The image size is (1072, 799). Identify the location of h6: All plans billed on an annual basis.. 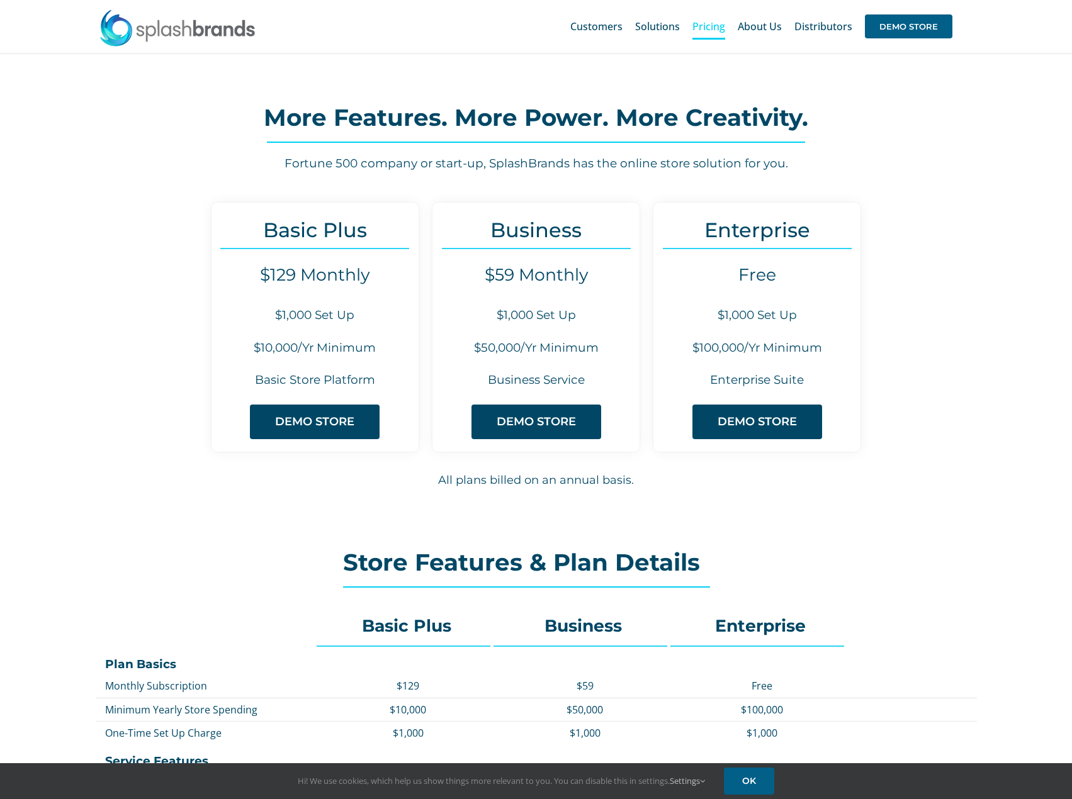
(536, 480).